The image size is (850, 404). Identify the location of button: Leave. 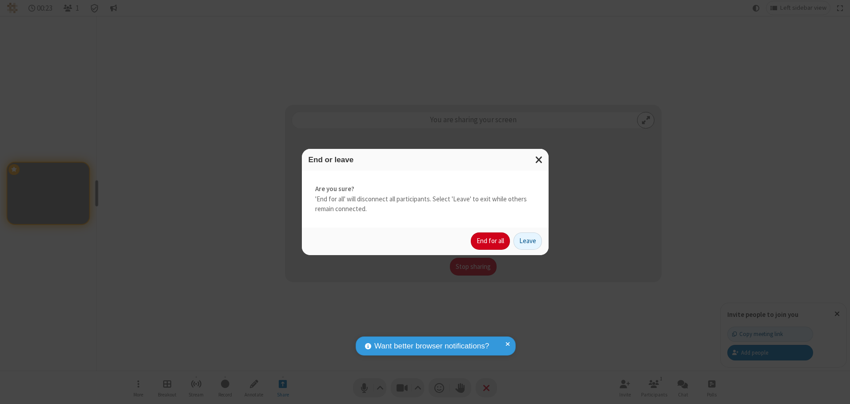
(528, 241).